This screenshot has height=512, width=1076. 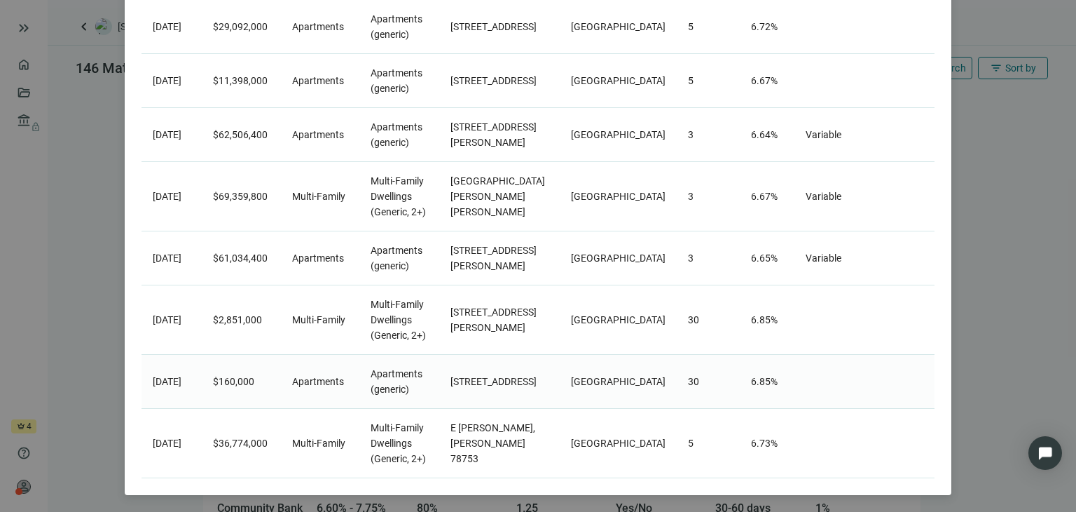 What do you see at coordinates (240, 258) in the screenshot?
I see `span: $61,034,400` at bounding box center [240, 258].